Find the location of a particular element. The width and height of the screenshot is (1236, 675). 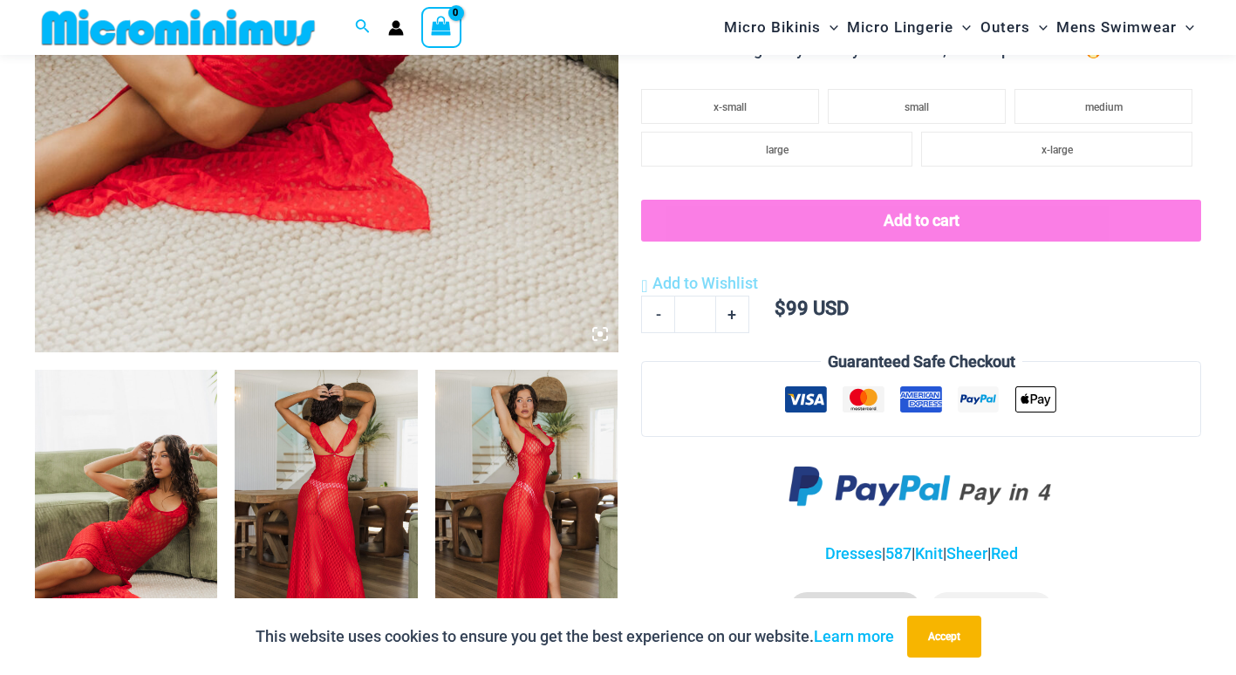

span: x-small is located at coordinates (730, 107).